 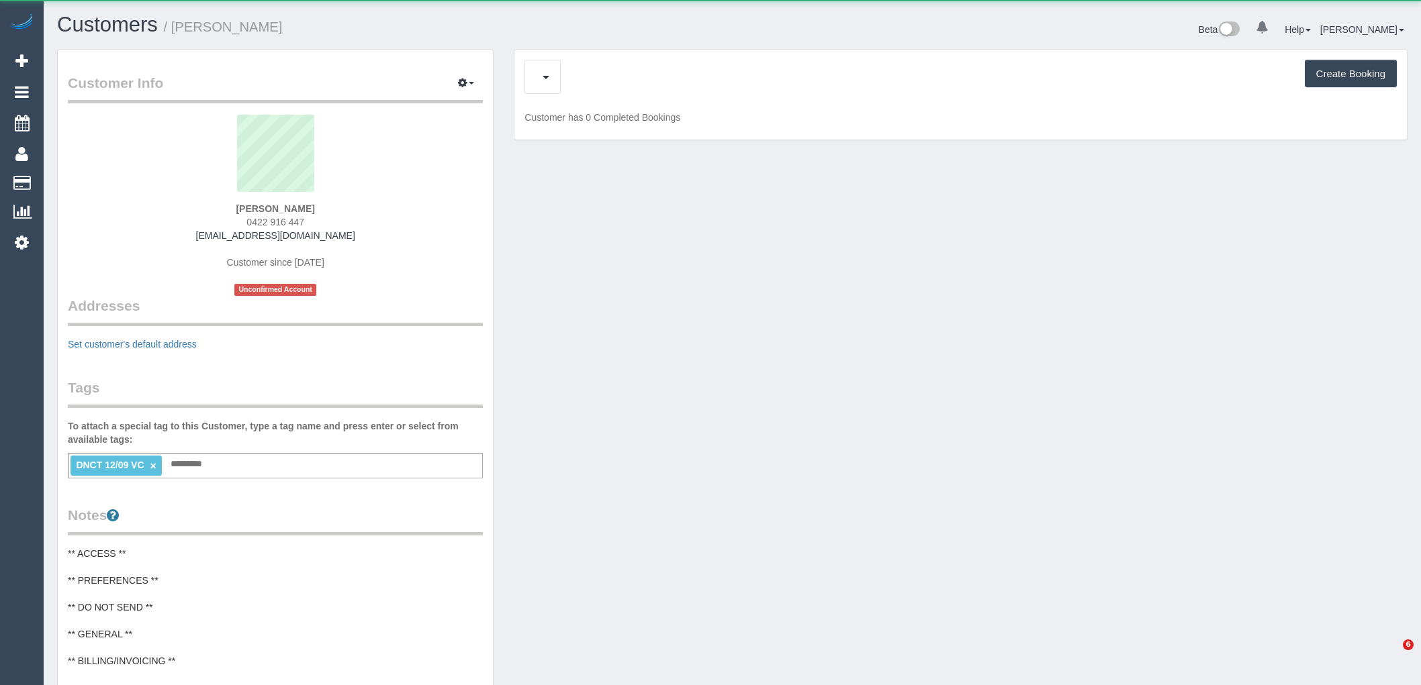 What do you see at coordinates (21, 23) in the screenshot?
I see `img: Automaid Logo` at bounding box center [21, 23].